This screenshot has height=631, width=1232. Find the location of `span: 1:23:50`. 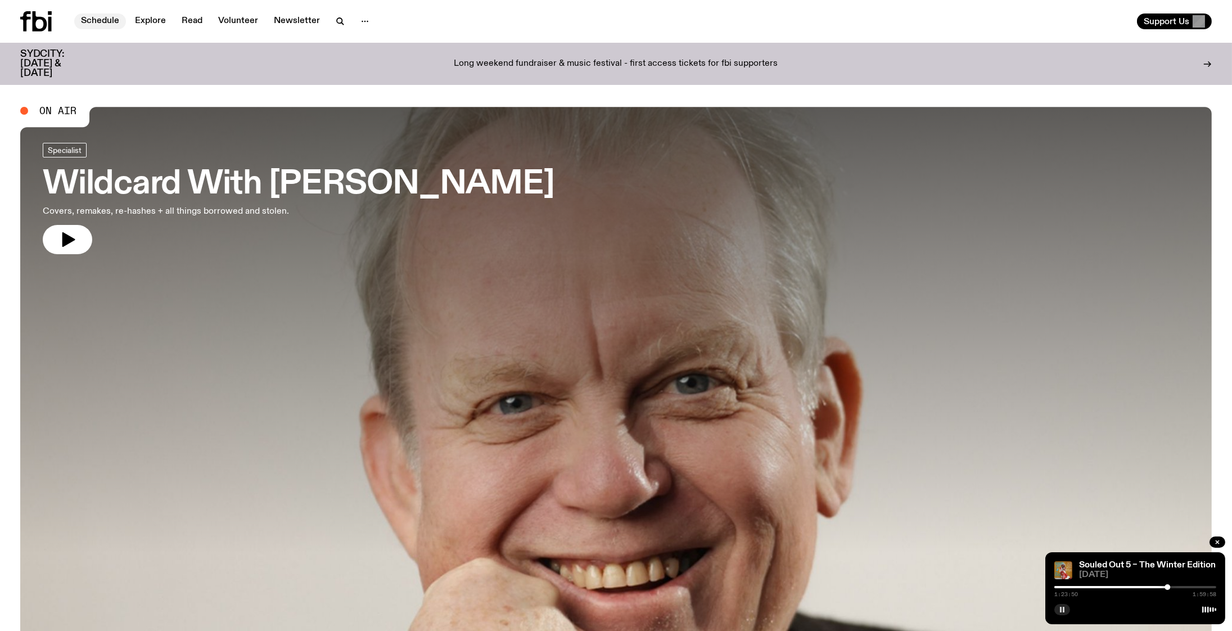

span: 1:23:50 is located at coordinates (1066, 595).